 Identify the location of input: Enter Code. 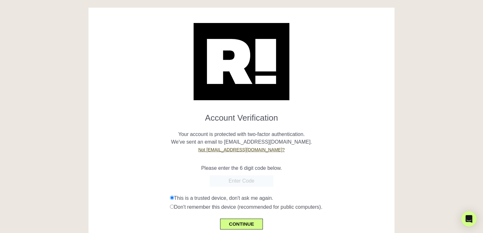
(241, 181).